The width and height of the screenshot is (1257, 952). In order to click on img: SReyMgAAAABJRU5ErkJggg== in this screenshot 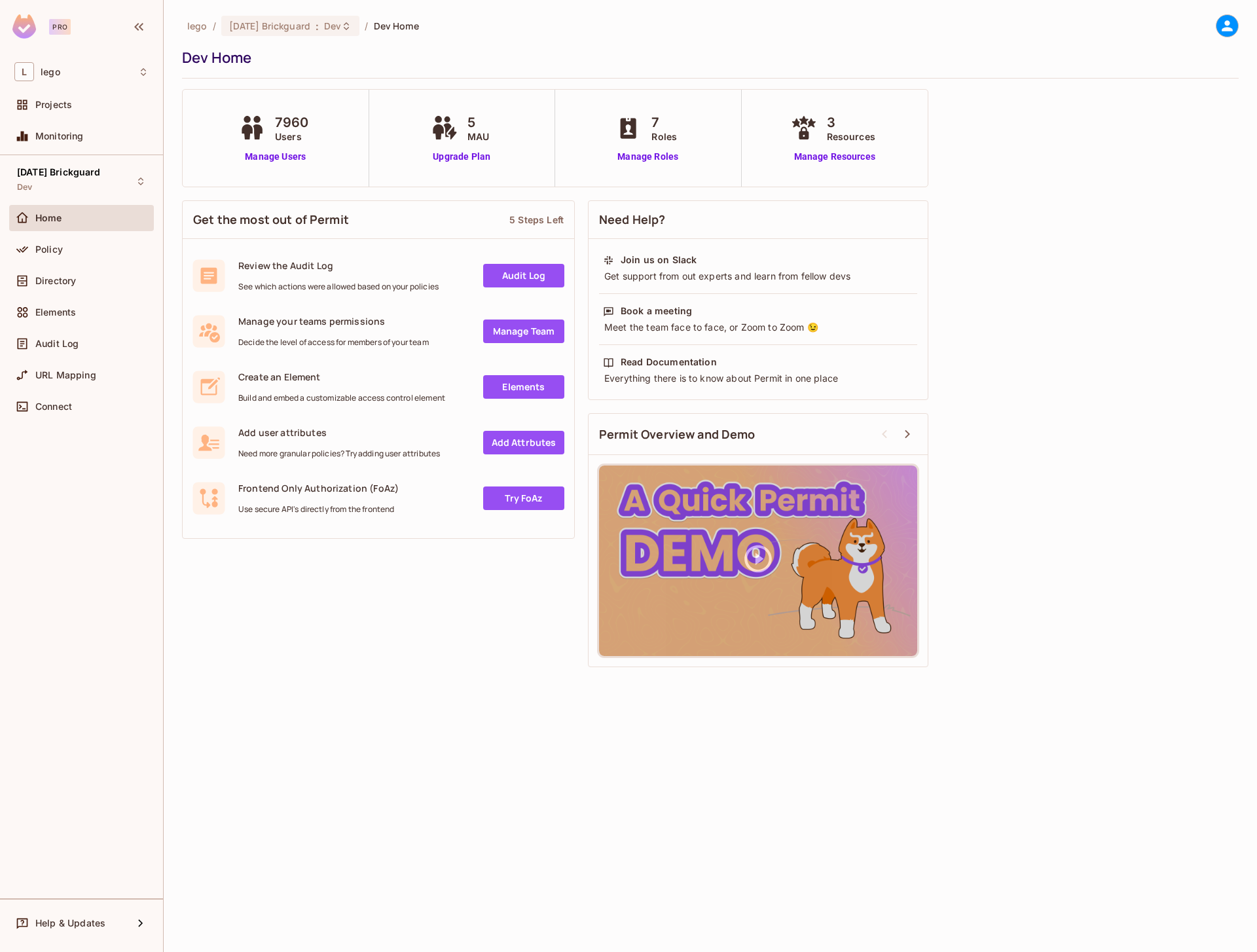, I will do `click(25, 27)`.